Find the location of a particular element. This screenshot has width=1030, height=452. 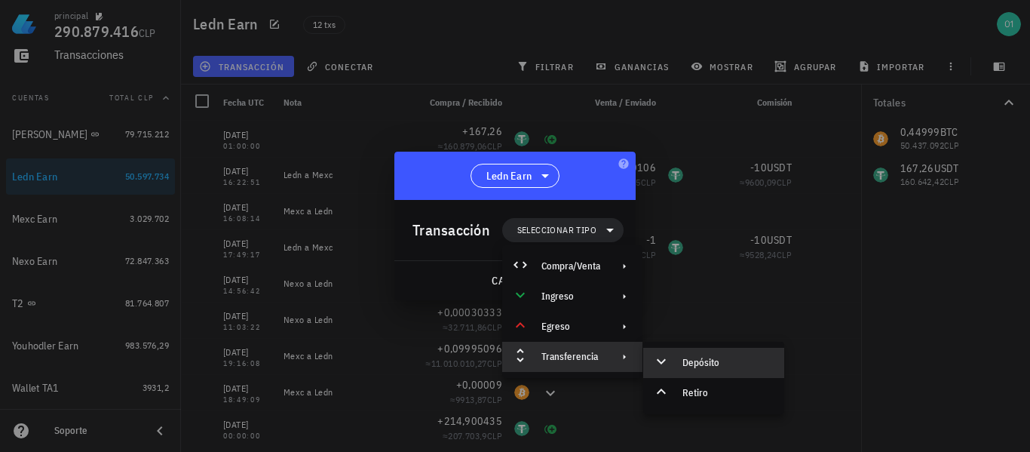

span: cancelar is located at coordinates (519, 280).